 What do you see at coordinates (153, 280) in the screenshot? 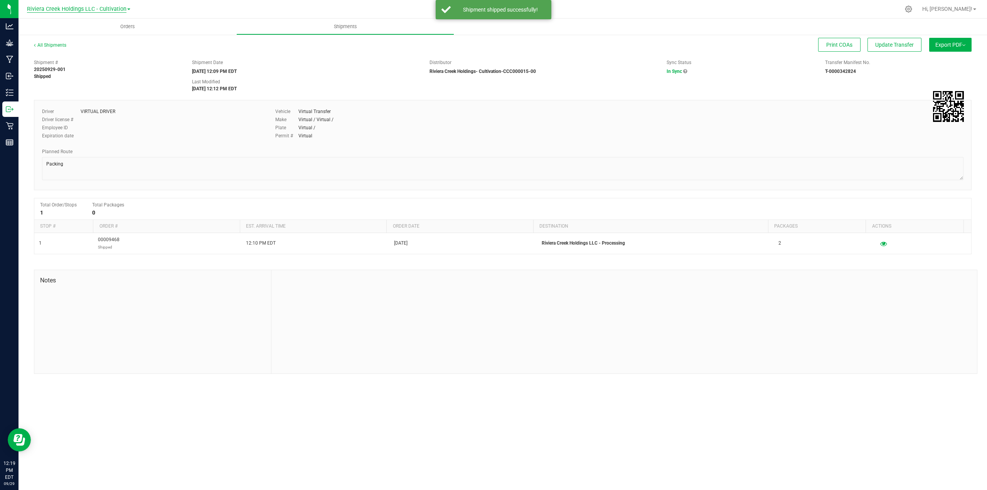
I see `span: Notes` at bounding box center [153, 280].